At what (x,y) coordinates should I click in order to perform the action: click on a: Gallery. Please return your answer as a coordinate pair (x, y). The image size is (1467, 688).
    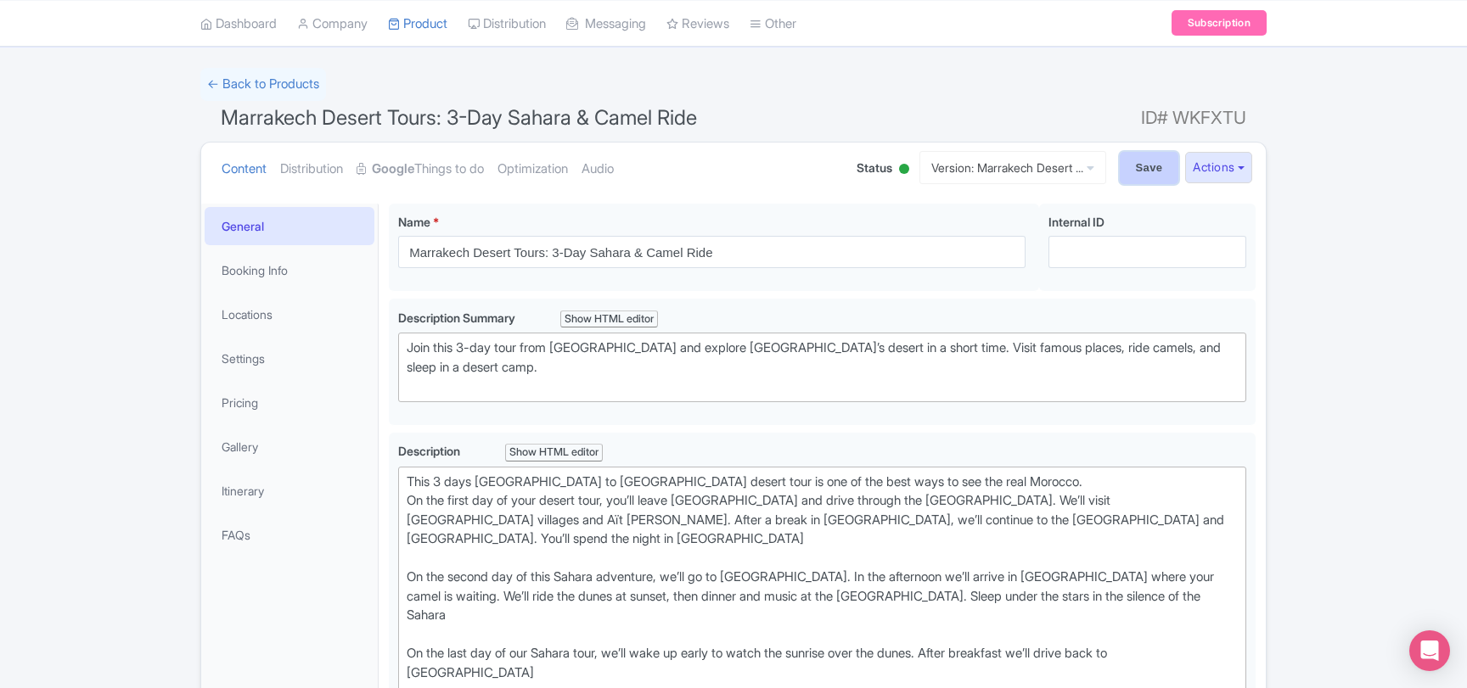
    Looking at the image, I should click on (289, 446).